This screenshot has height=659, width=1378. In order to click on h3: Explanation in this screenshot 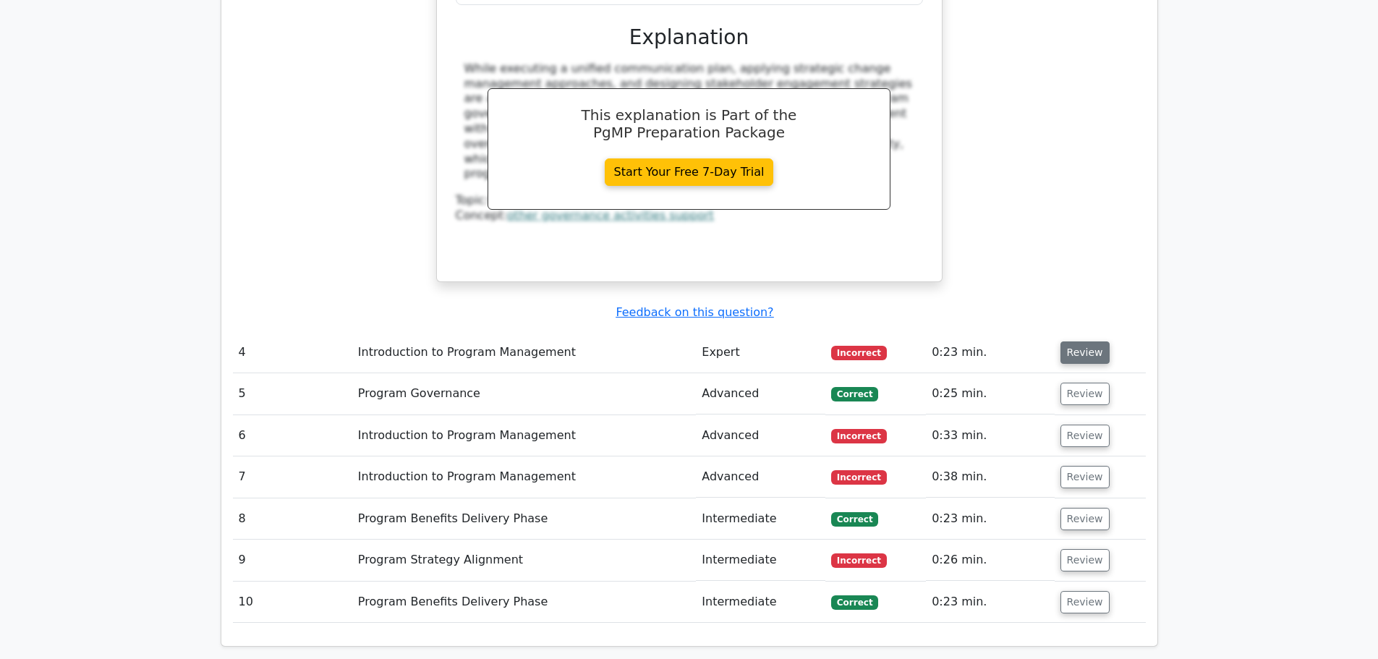, I will do `click(690, 38)`.